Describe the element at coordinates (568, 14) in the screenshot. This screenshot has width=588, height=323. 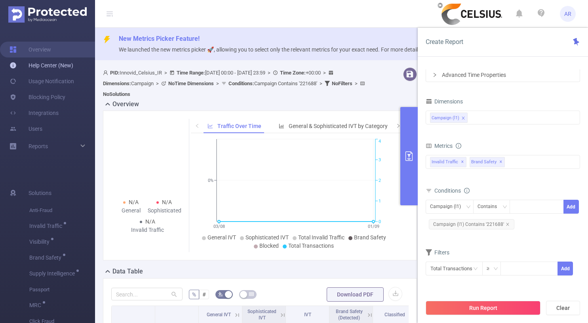
I see `span: AR` at that location.